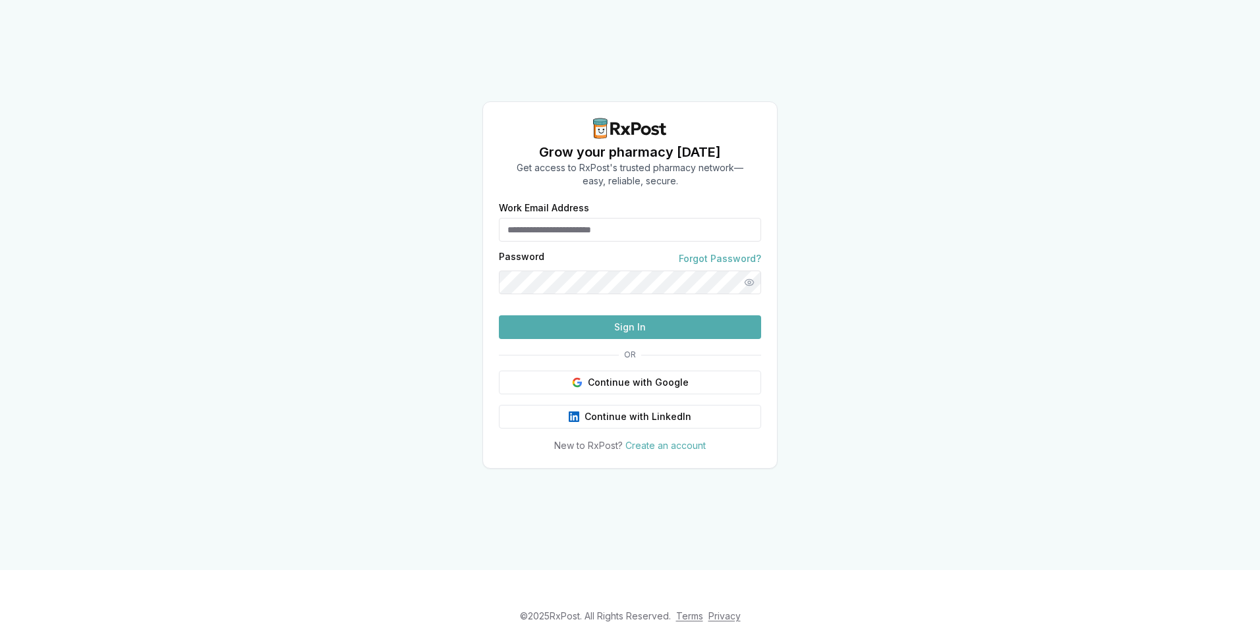 Image resolution: width=1260 pixels, height=628 pixels. I want to click on button: Continue with LinkedIn, so click(630, 417).